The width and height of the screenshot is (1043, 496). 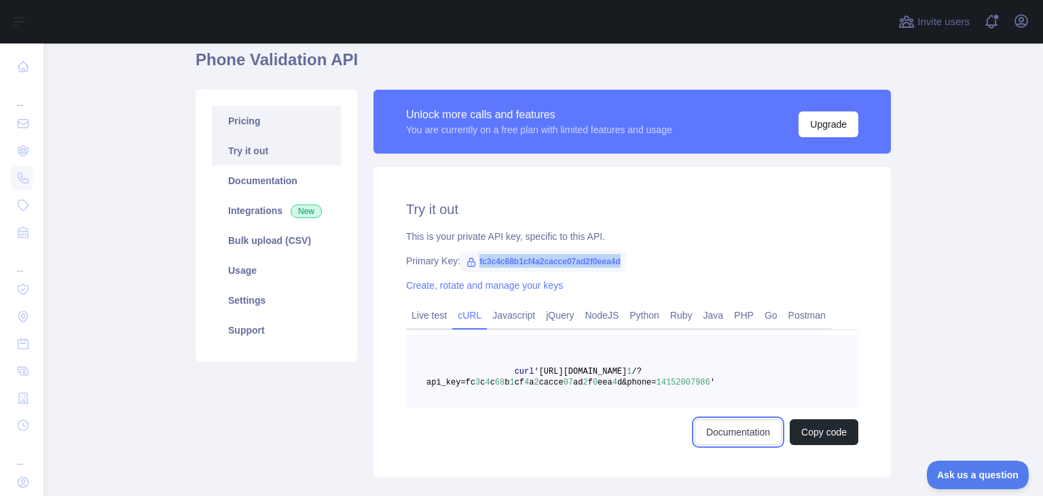 I want to click on span: Invite users, so click(x=943, y=22).